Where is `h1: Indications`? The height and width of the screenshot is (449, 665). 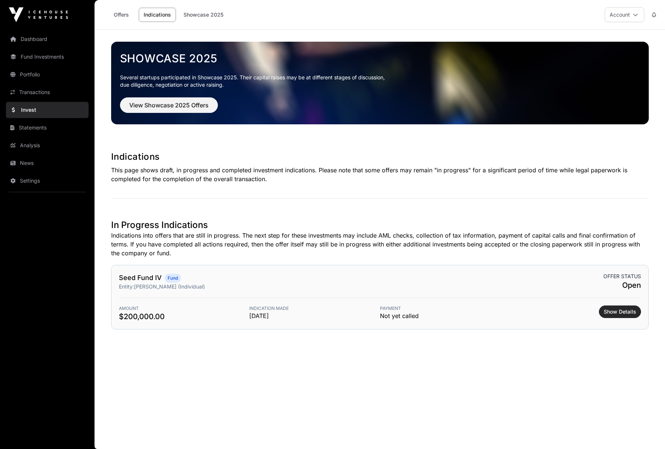
h1: Indications is located at coordinates (380, 157).